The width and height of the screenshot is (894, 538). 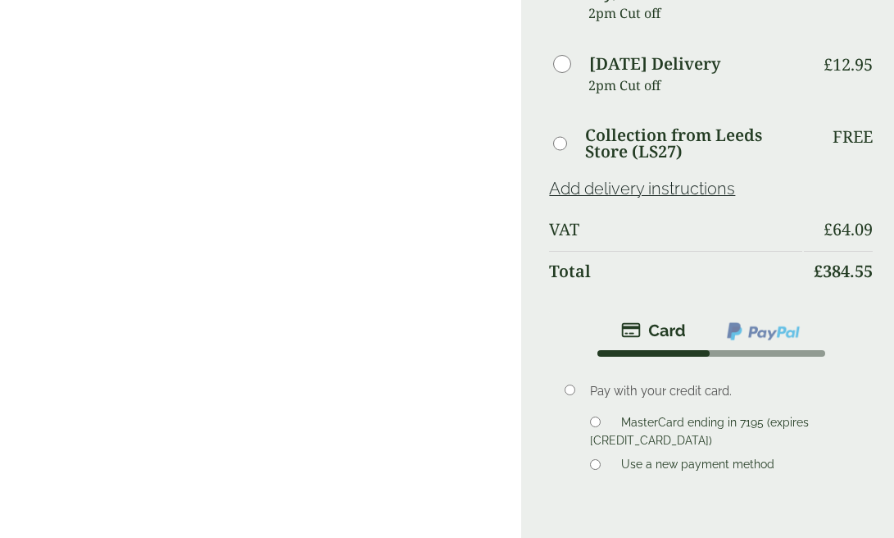 I want to click on a: Add delivery instructions, so click(x=642, y=189).